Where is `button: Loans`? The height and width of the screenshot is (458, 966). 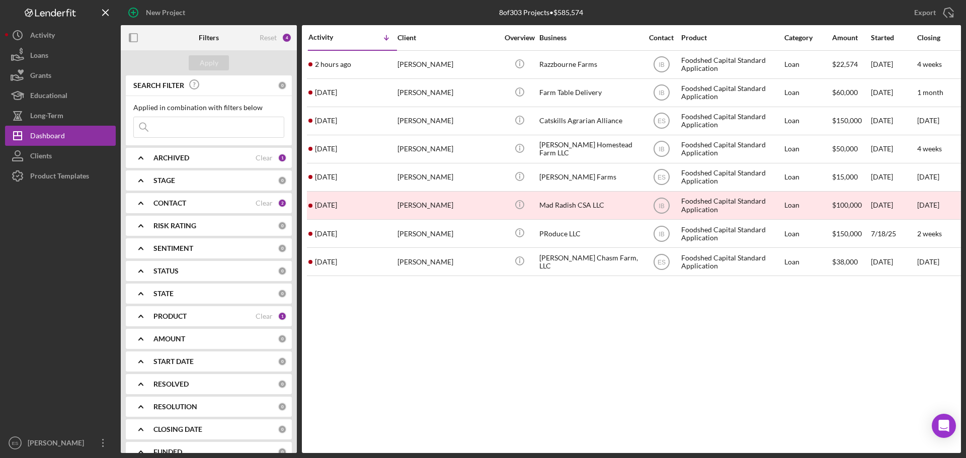
button: Loans is located at coordinates (60, 55).